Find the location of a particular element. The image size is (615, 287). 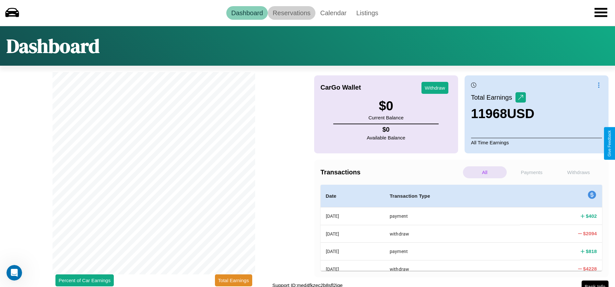

h4: Transactions is located at coordinates (391, 172).